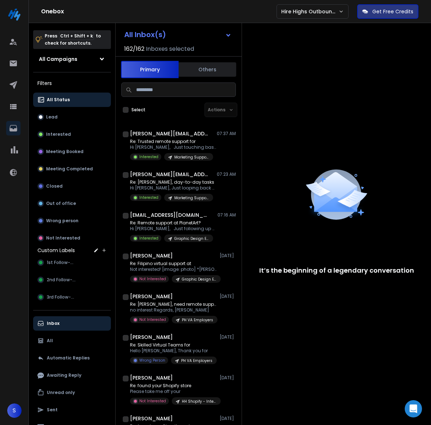 Image resolution: width=431 pixels, height=425 pixels. What do you see at coordinates (54, 186) in the screenshot?
I see `p: Closed` at bounding box center [54, 186].